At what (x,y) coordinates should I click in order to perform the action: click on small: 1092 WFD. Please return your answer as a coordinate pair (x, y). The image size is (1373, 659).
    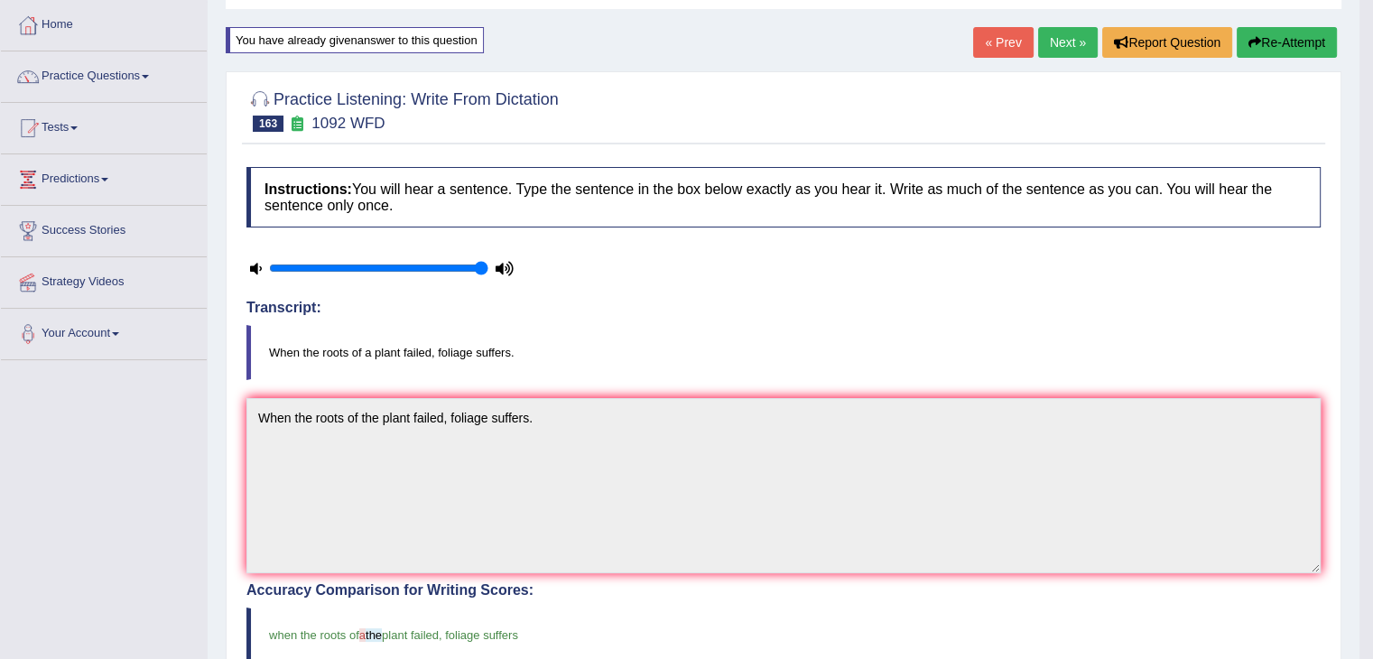
    Looking at the image, I should click on (348, 123).